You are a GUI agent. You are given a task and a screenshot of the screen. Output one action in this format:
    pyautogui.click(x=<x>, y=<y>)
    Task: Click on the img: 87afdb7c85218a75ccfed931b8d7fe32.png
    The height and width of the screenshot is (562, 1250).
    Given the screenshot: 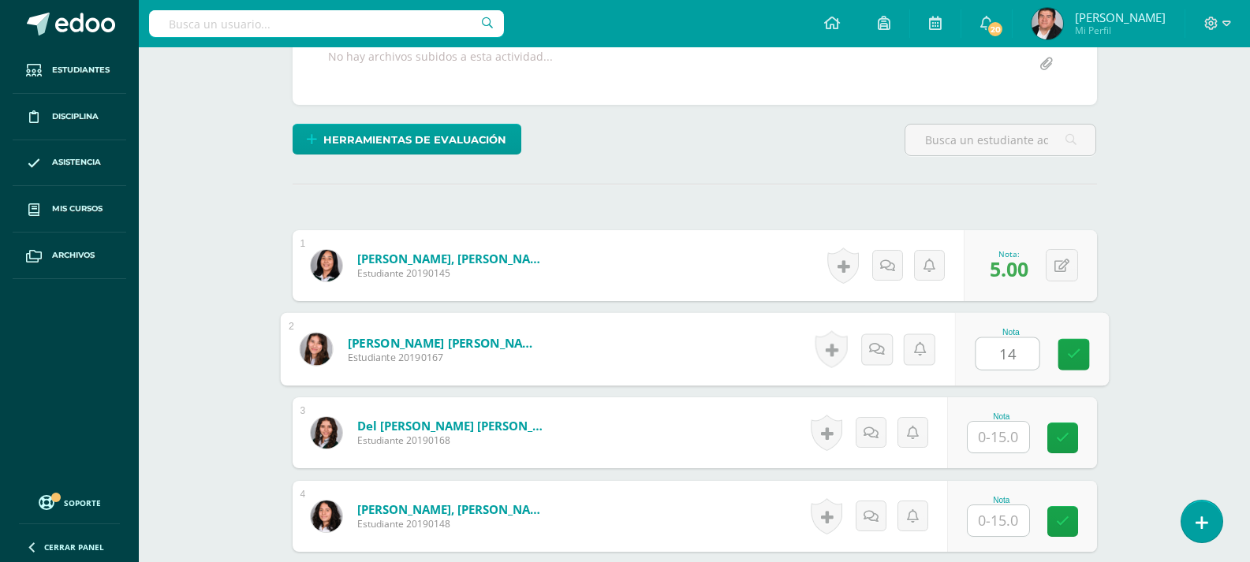 What is the action you would take?
    pyautogui.click(x=327, y=433)
    